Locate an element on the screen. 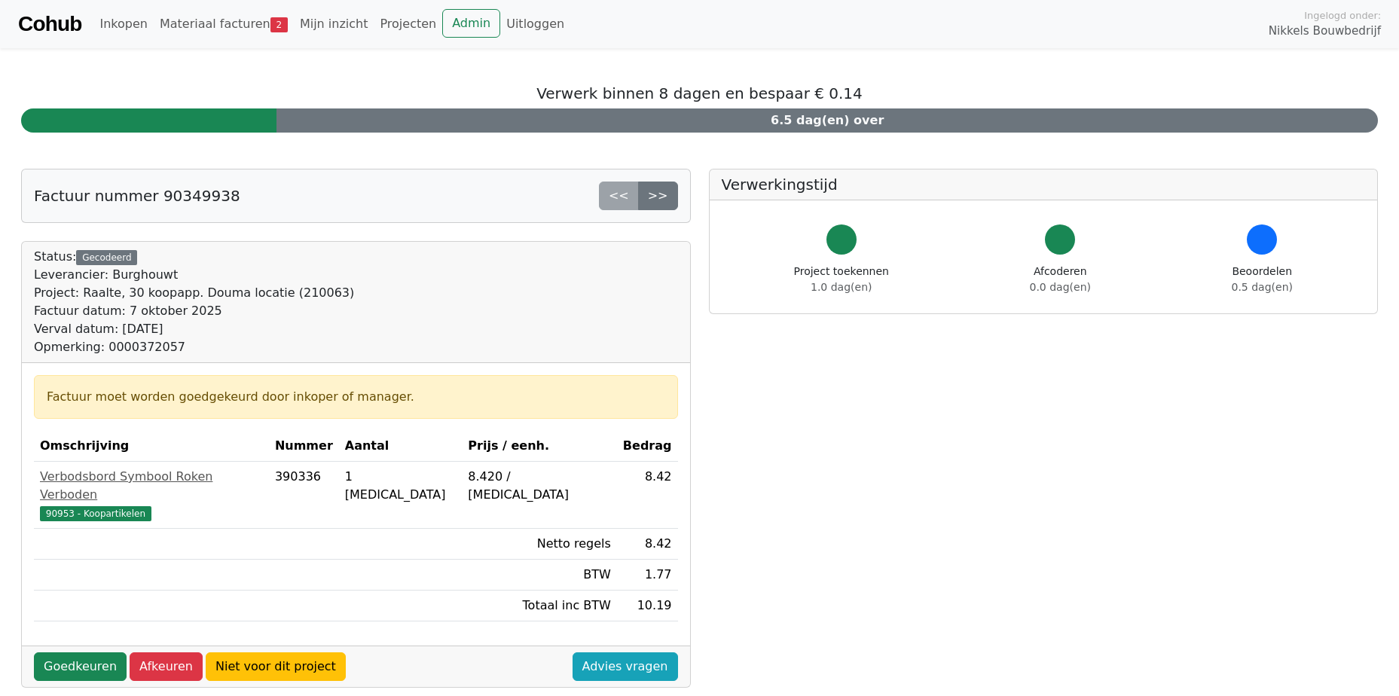 This screenshot has width=1399, height=696. td: 1.77 is located at coordinates (647, 575).